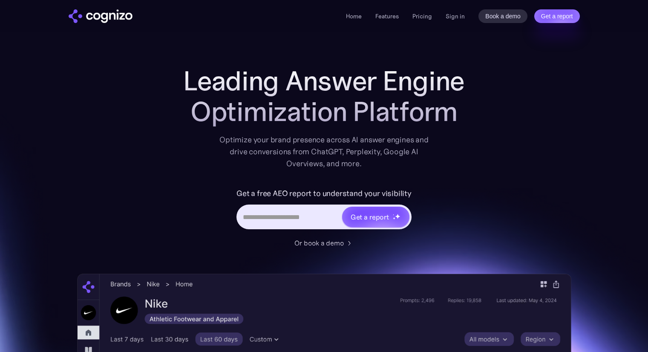  I want to click on a: Pricing, so click(422, 16).